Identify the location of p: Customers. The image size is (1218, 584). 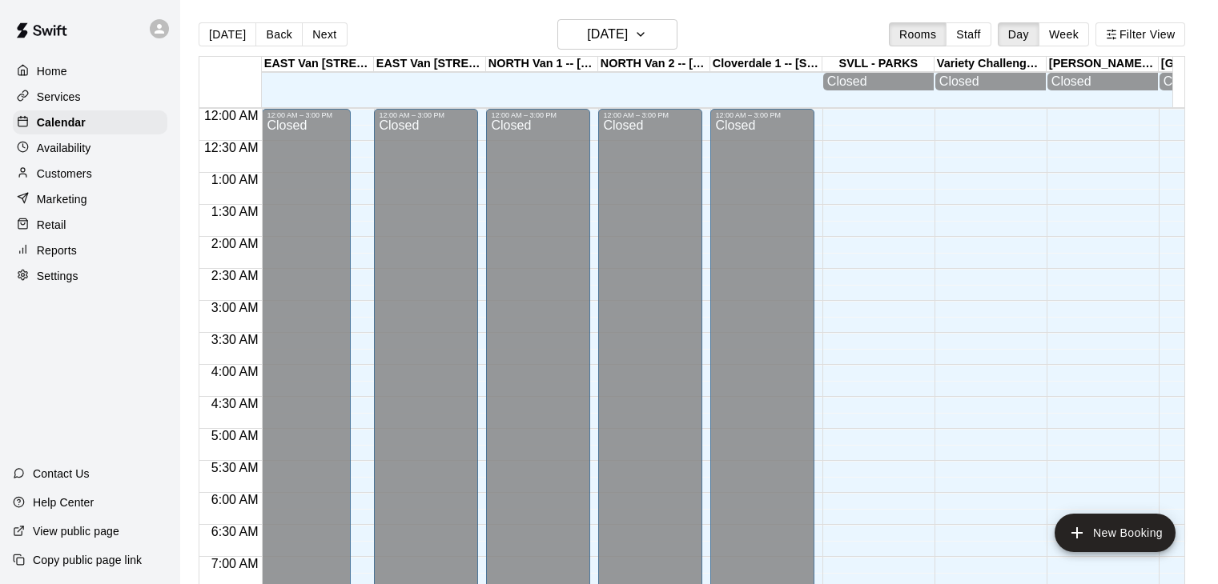
(64, 174).